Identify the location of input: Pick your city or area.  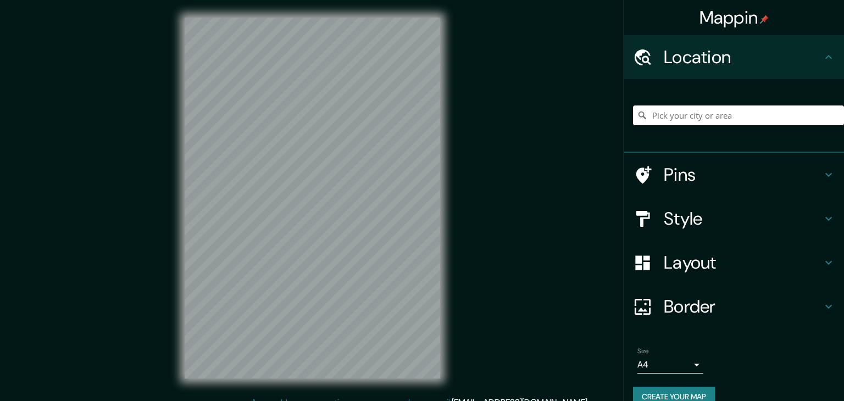
(739, 115).